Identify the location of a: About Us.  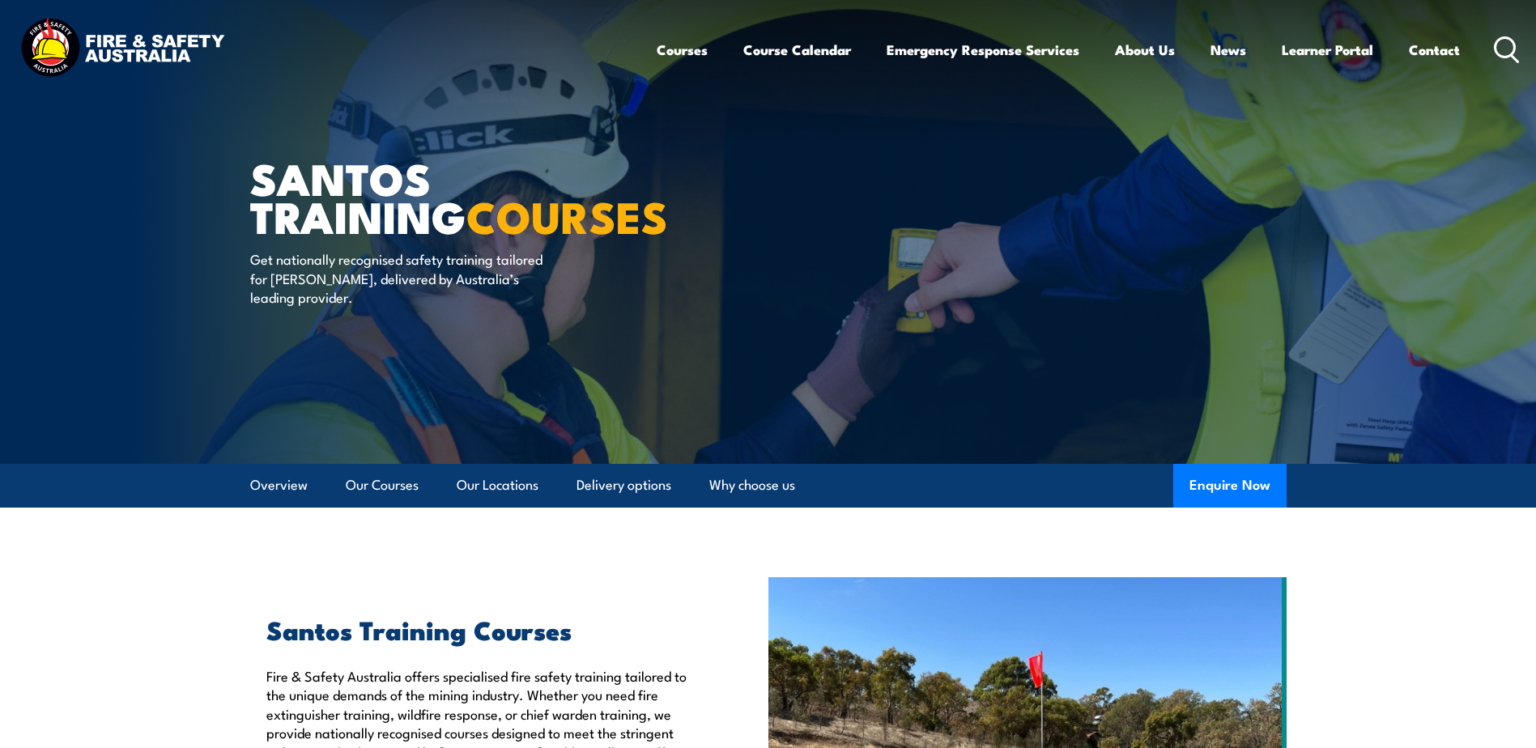
(1145, 49).